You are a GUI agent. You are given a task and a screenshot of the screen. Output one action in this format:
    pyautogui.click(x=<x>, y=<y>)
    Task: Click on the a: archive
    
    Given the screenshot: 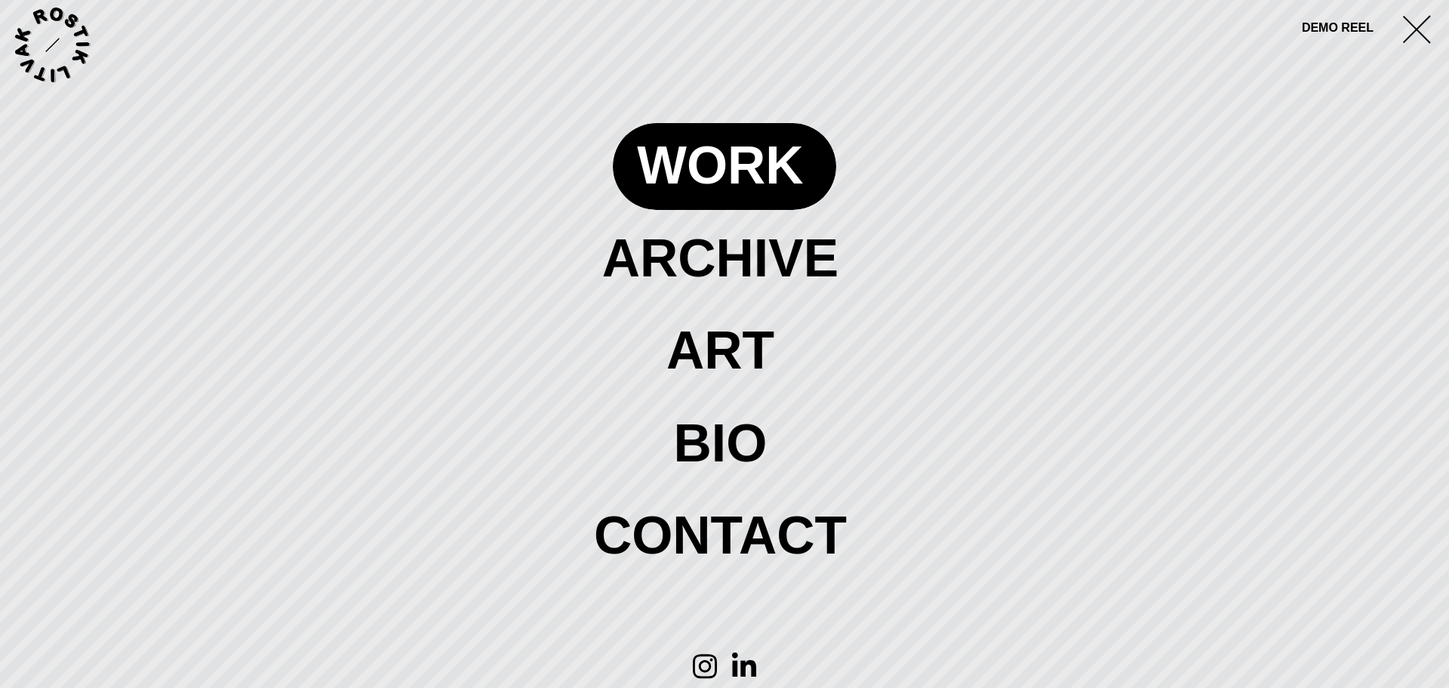 What is the action you would take?
    pyautogui.click(x=725, y=259)
    